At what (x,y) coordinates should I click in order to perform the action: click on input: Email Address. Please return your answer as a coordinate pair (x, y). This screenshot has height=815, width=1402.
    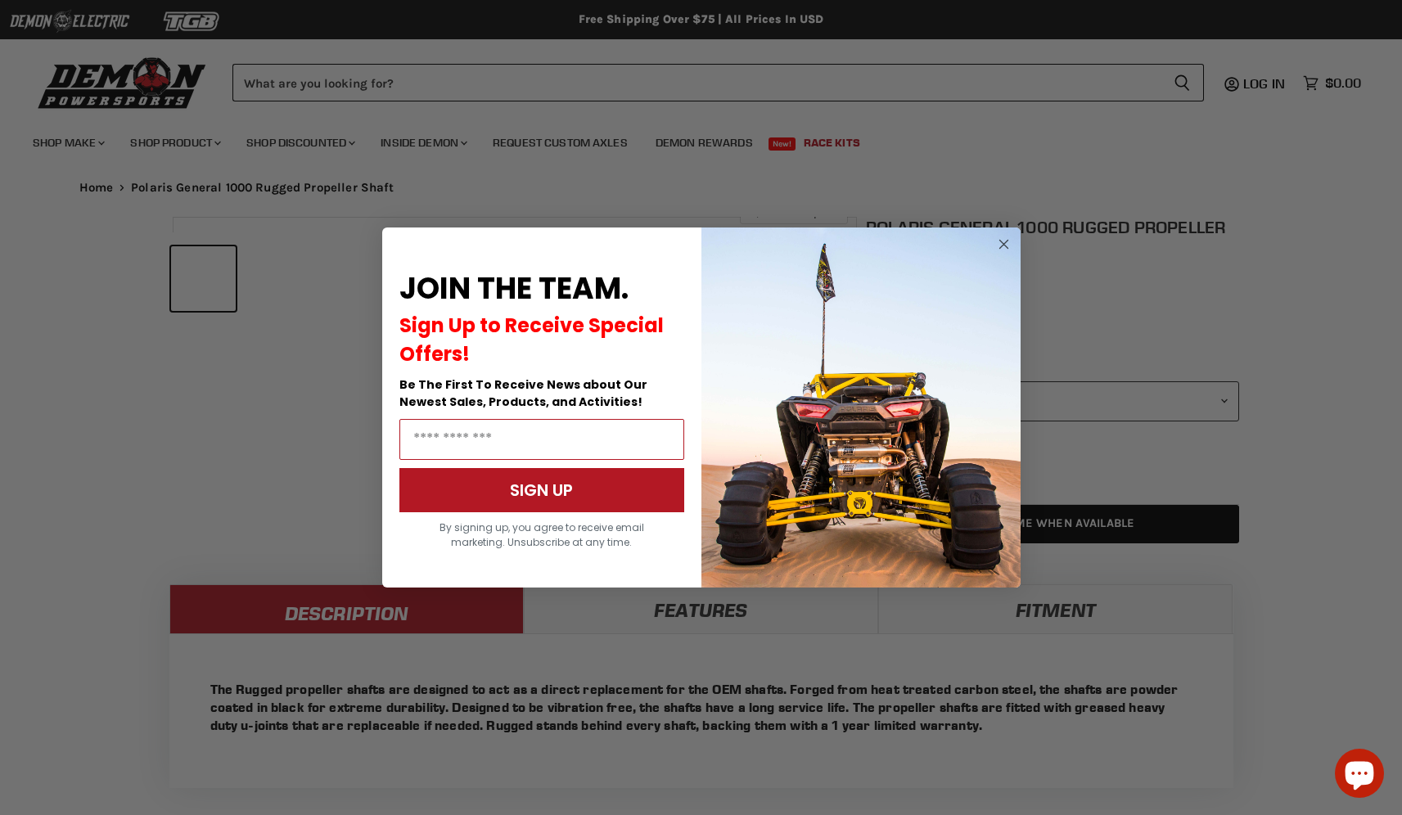
    Looking at the image, I should click on (542, 440).